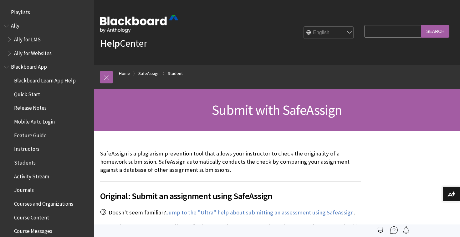  I want to click on a: HelpCenter, so click(124, 43).